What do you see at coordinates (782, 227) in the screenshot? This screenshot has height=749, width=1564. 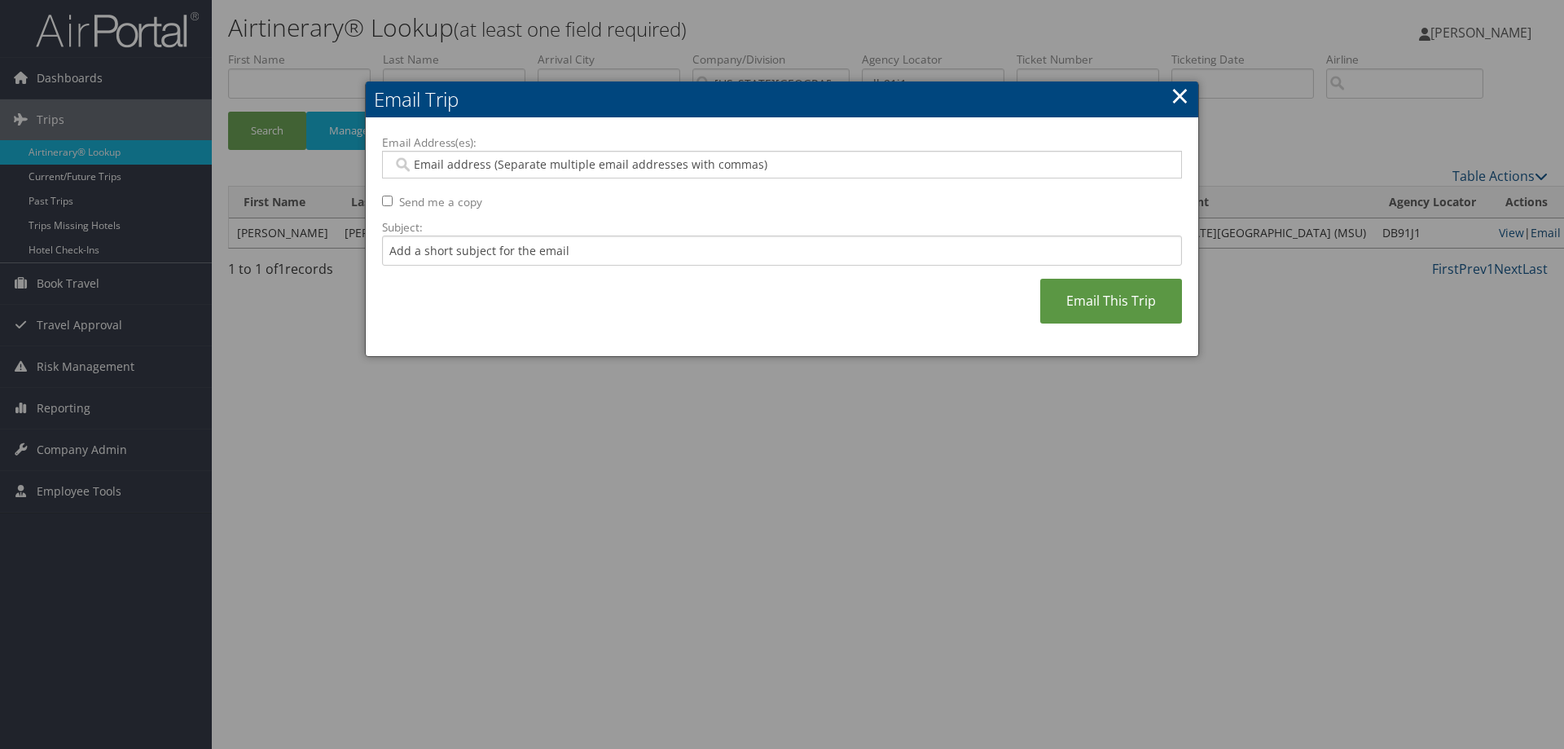 I see `label: Subject:` at bounding box center [782, 227].